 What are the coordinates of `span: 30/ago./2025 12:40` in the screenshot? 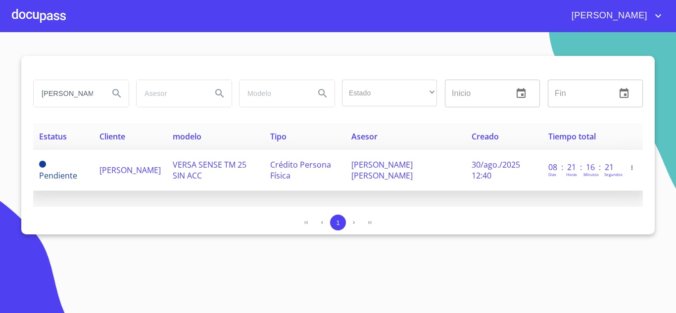 It's located at (496, 170).